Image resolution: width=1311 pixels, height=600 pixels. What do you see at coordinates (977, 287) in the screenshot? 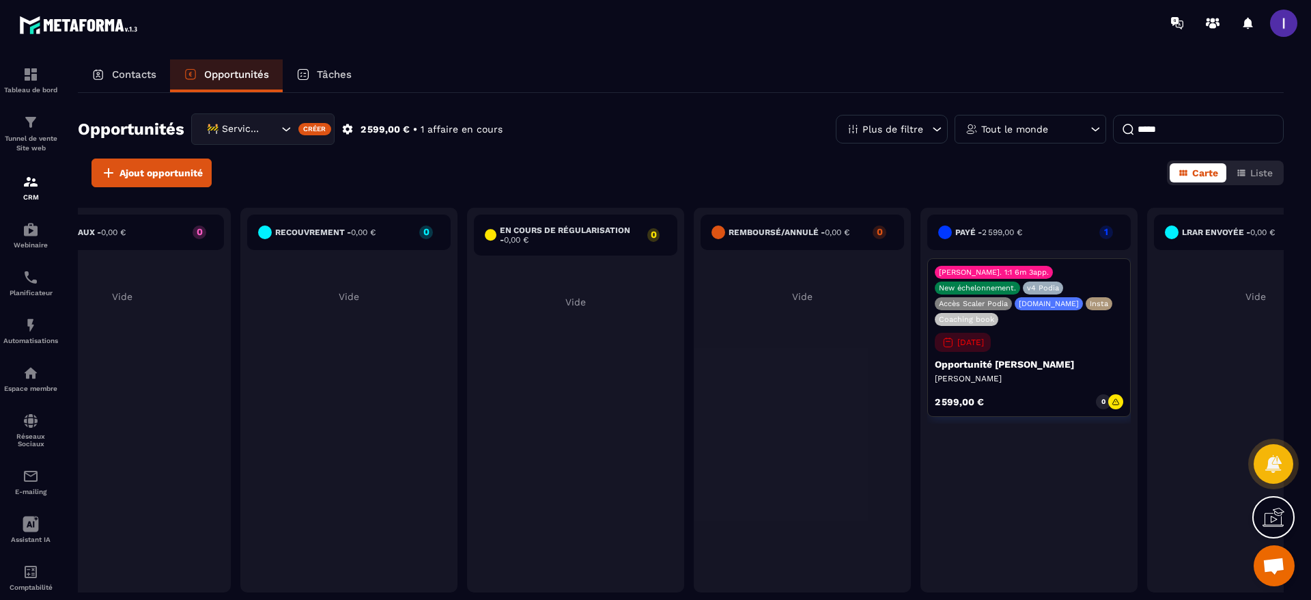
I see `p: New échelonnement.` at bounding box center [977, 287].